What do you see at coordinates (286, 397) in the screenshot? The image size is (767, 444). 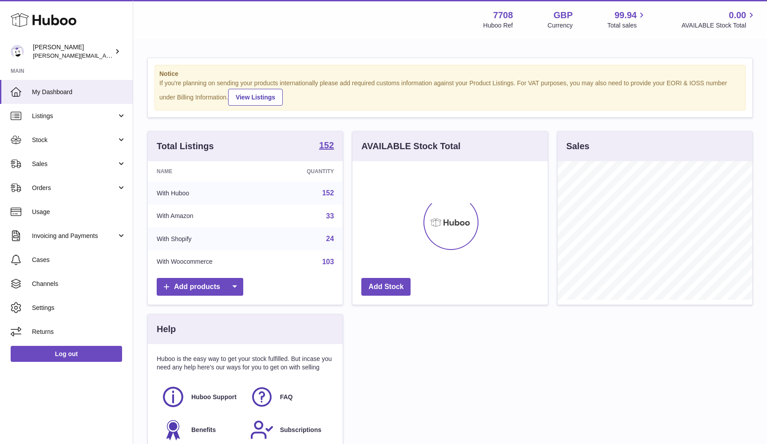 I see `span: FAQ` at bounding box center [286, 397].